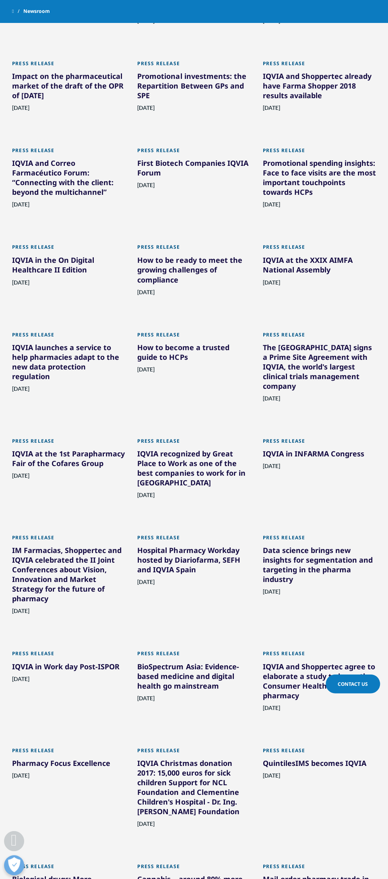 The height and width of the screenshot is (879, 388). I want to click on div: IQVIA in Work day Post-ISPOR, so click(68, 667).